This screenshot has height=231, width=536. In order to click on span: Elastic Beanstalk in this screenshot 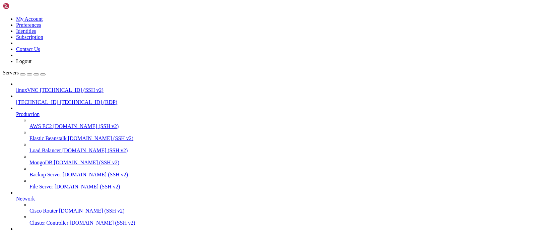, I will do `click(48, 138)`.